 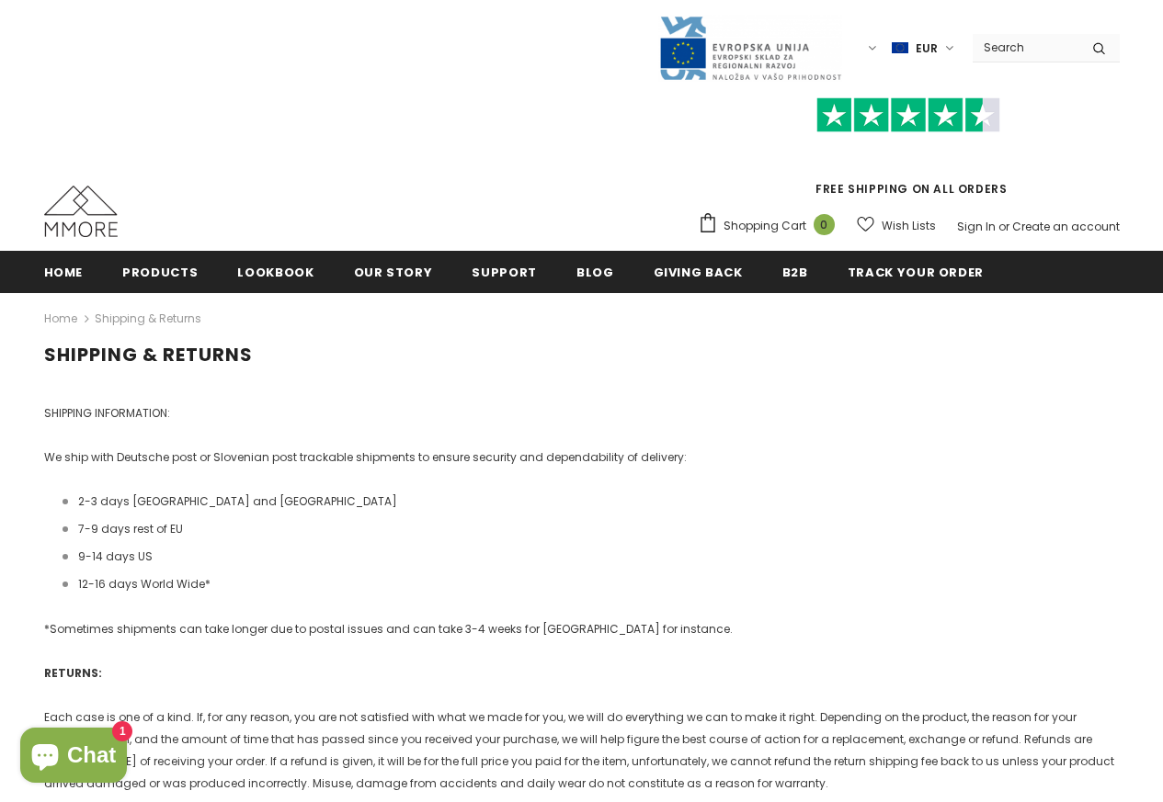 I want to click on a: support, so click(x=504, y=271).